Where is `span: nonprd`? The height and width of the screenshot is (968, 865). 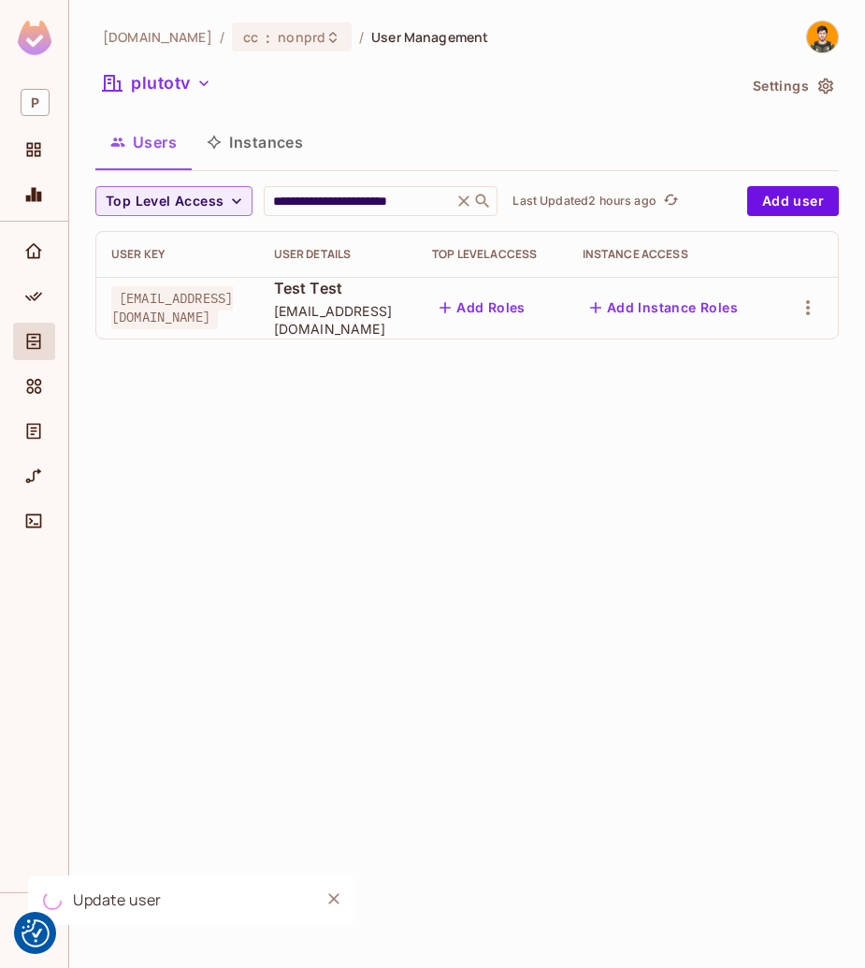 span: nonprd is located at coordinates (301, 36).